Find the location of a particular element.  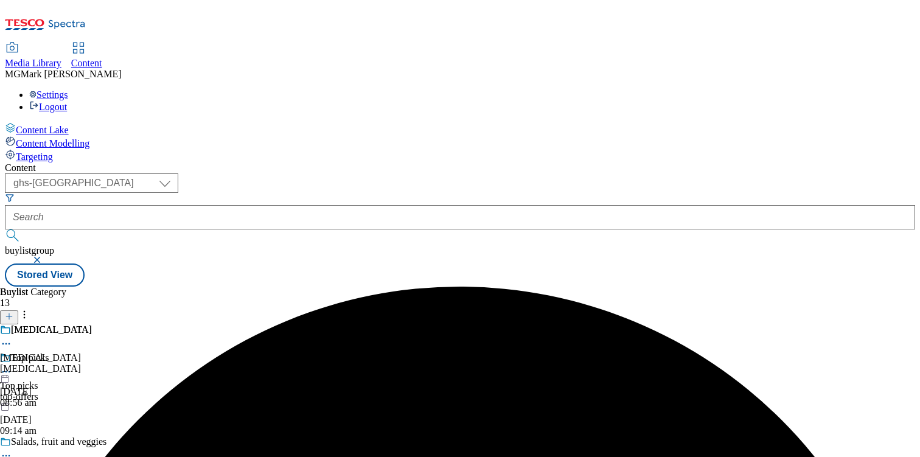

div: Content is located at coordinates (460, 168).